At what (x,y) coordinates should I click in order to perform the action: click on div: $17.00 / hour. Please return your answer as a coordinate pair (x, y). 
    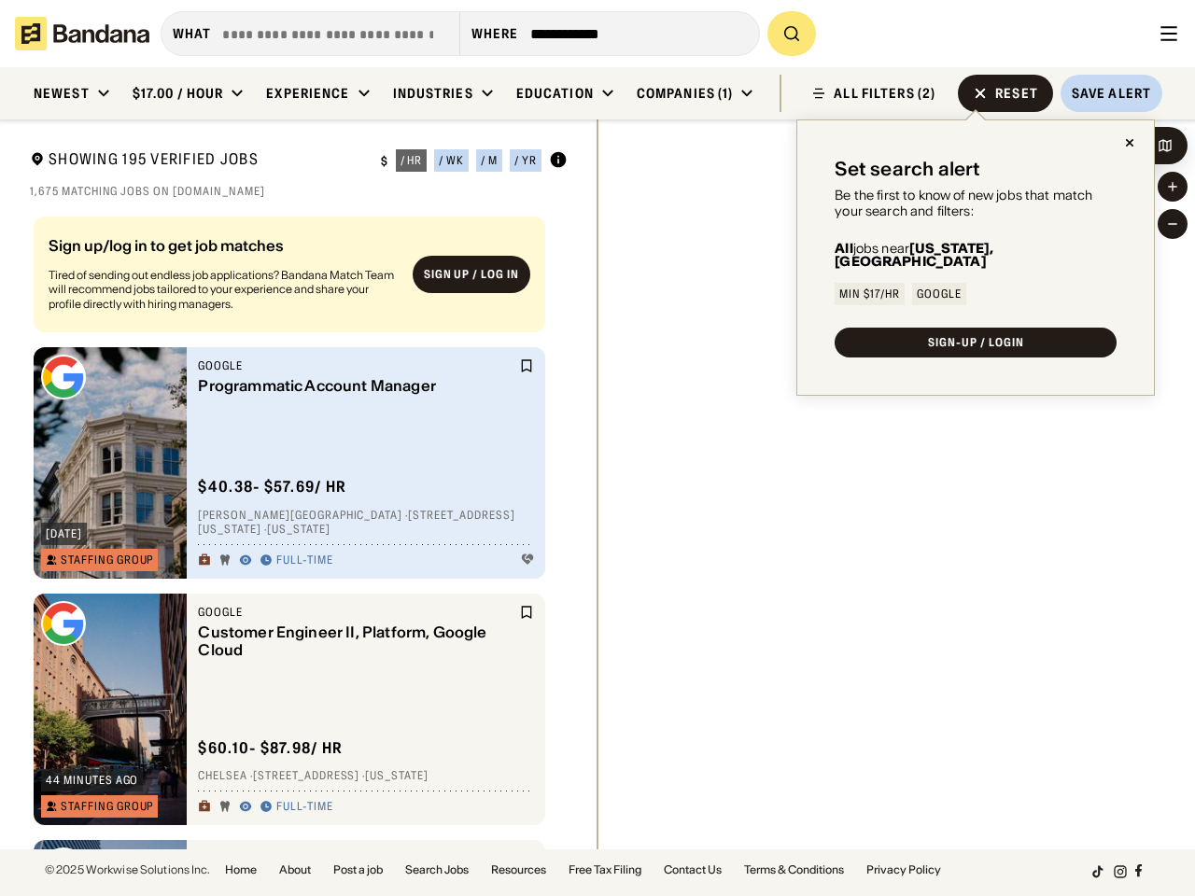
    Looking at the image, I should click on (178, 93).